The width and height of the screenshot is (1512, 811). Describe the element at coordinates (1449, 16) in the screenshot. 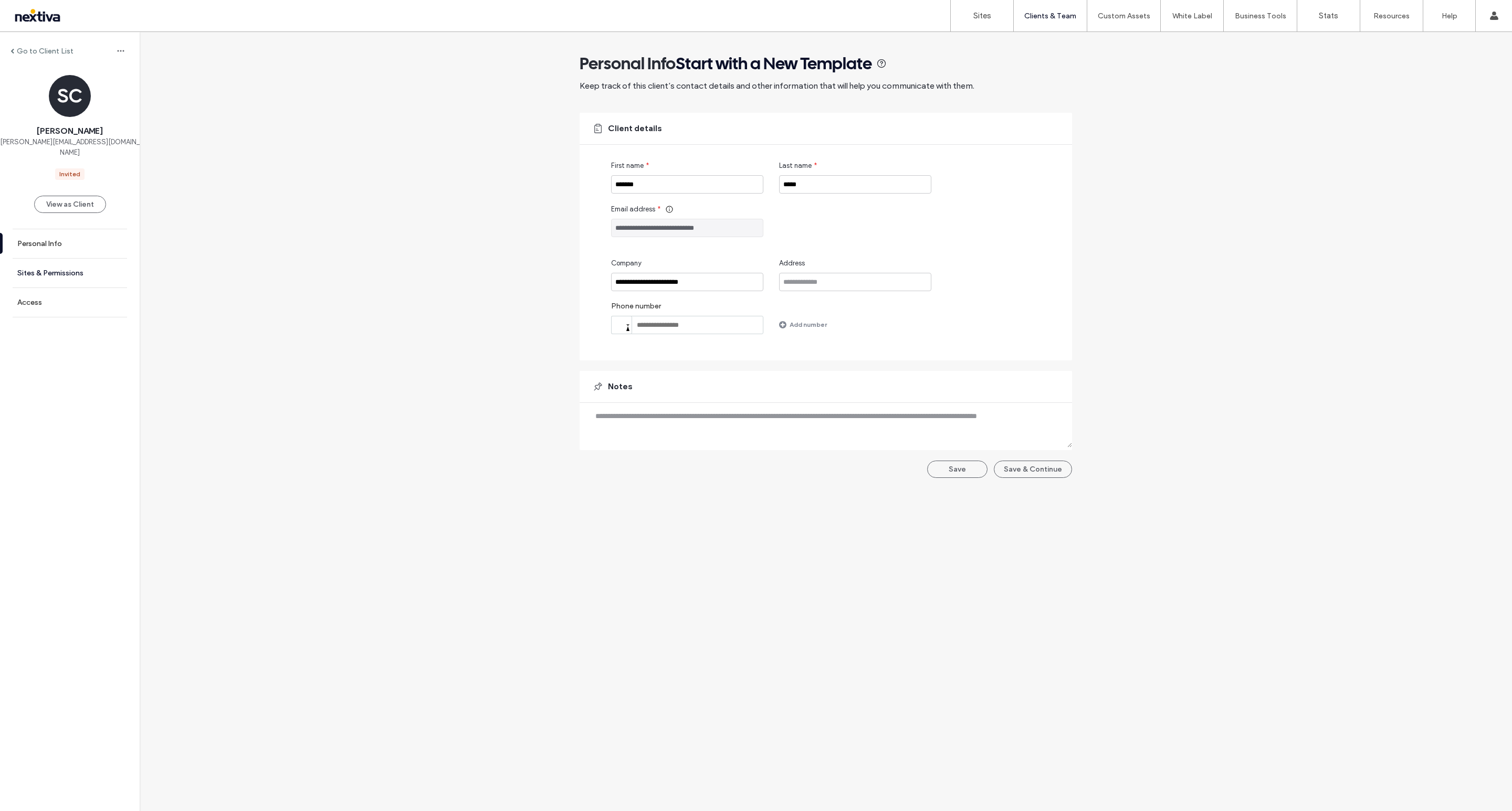

I see `label: Help` at that location.